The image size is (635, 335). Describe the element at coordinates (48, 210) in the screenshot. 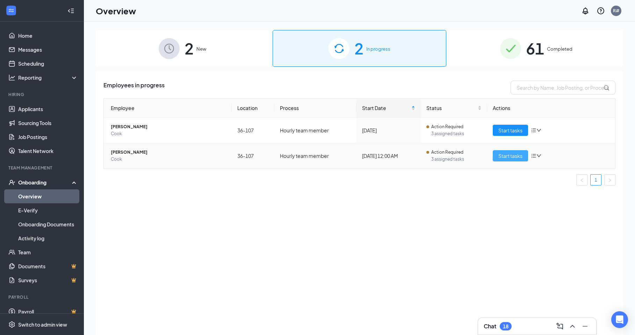

I see `a: E-Verify` at that location.